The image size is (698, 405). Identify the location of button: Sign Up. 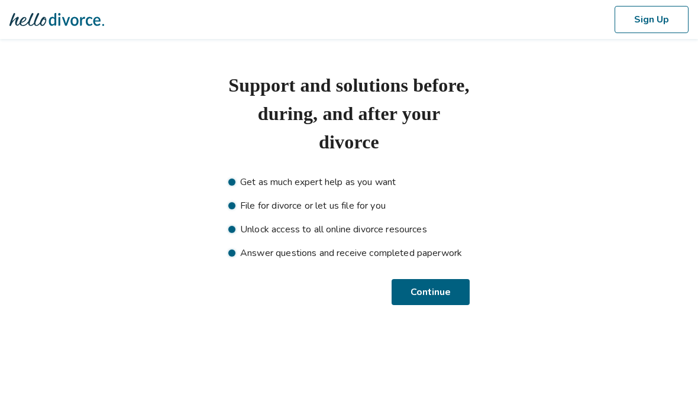
(651, 20).